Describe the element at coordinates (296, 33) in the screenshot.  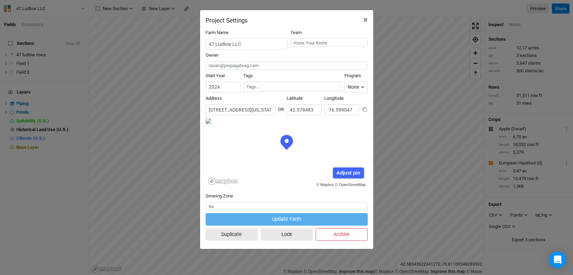
I see `label: Team` at that location.